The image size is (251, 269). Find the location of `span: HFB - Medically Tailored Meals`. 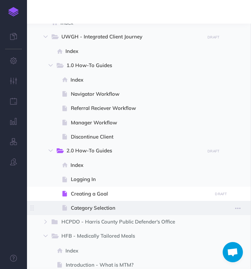

span: HFB - Medically Tailored Meals is located at coordinates (130, 236).